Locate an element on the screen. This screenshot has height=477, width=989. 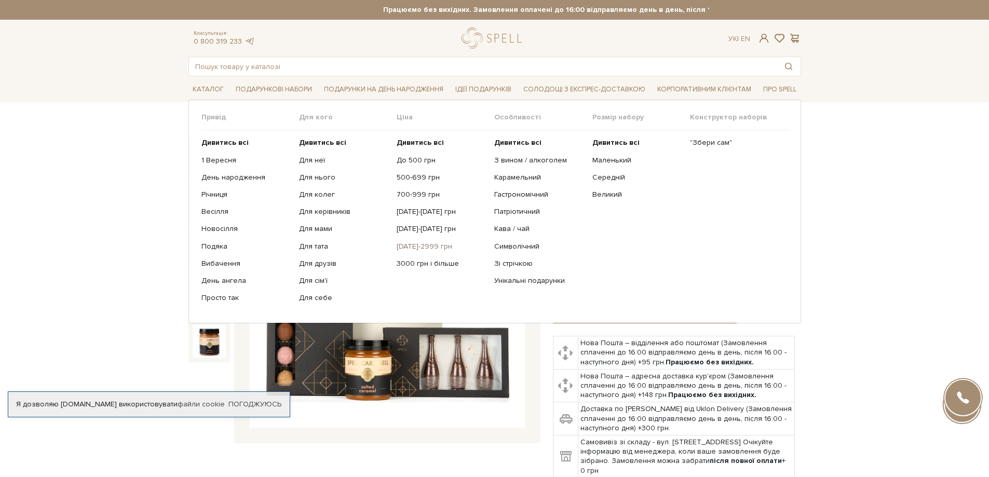
span: Привід is located at coordinates (250, 117).